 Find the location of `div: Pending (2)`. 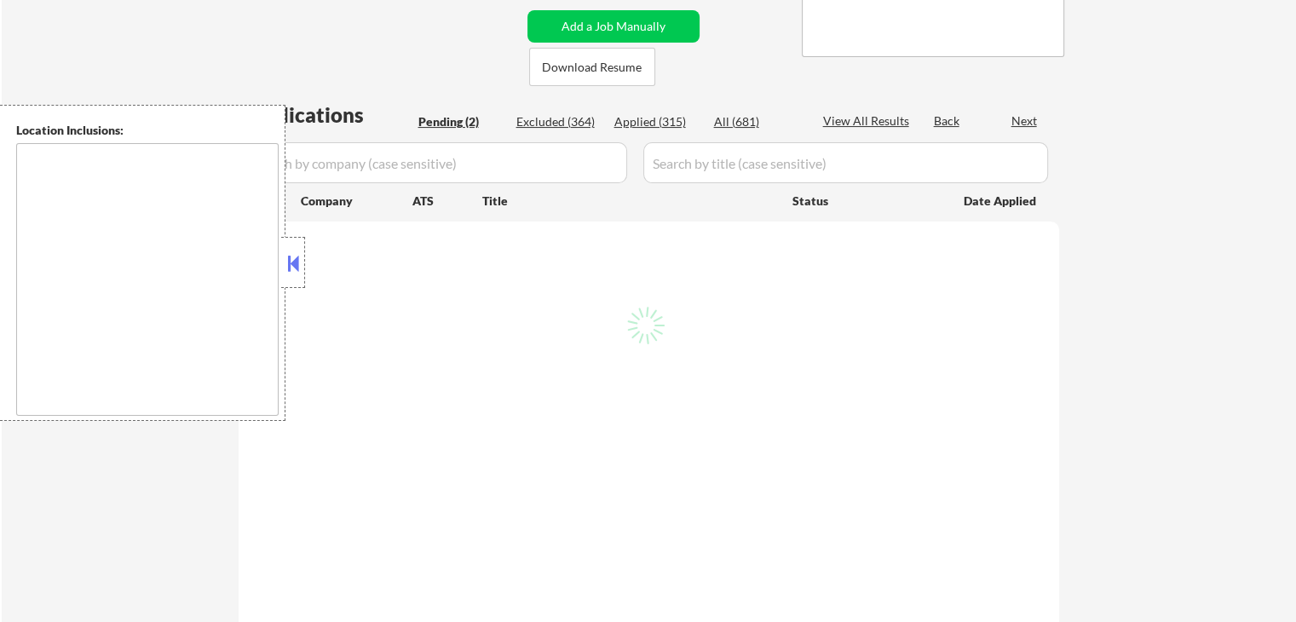

div: Pending (2) is located at coordinates (461, 122).